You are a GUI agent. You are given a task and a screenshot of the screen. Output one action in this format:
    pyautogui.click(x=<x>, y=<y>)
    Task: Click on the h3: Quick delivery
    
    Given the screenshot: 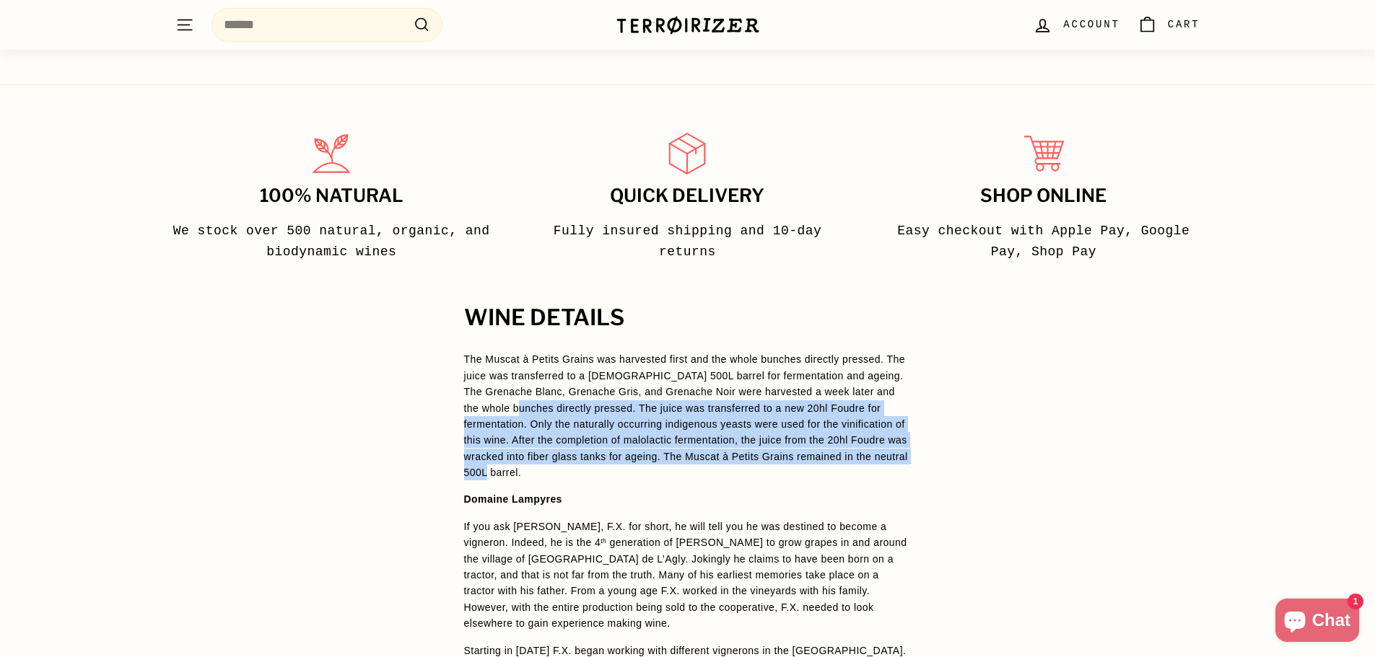 What is the action you would take?
    pyautogui.click(x=687, y=196)
    